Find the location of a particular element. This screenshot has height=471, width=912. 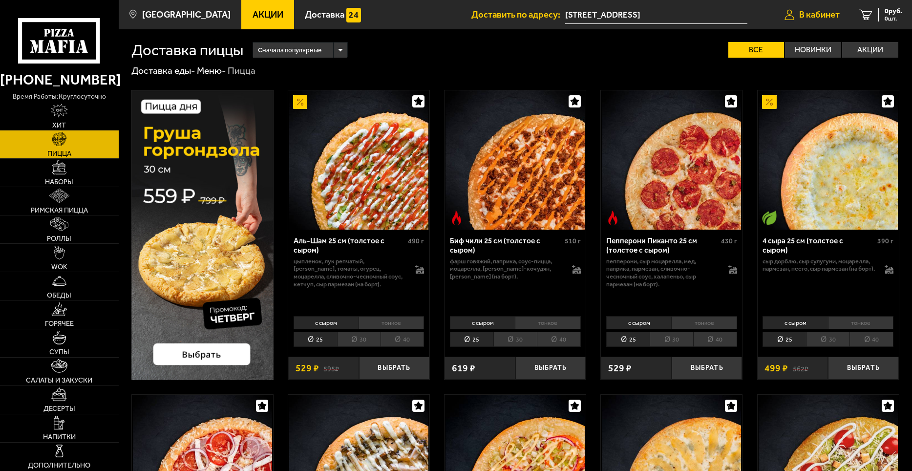

span: Супы is located at coordinates (59, 352).